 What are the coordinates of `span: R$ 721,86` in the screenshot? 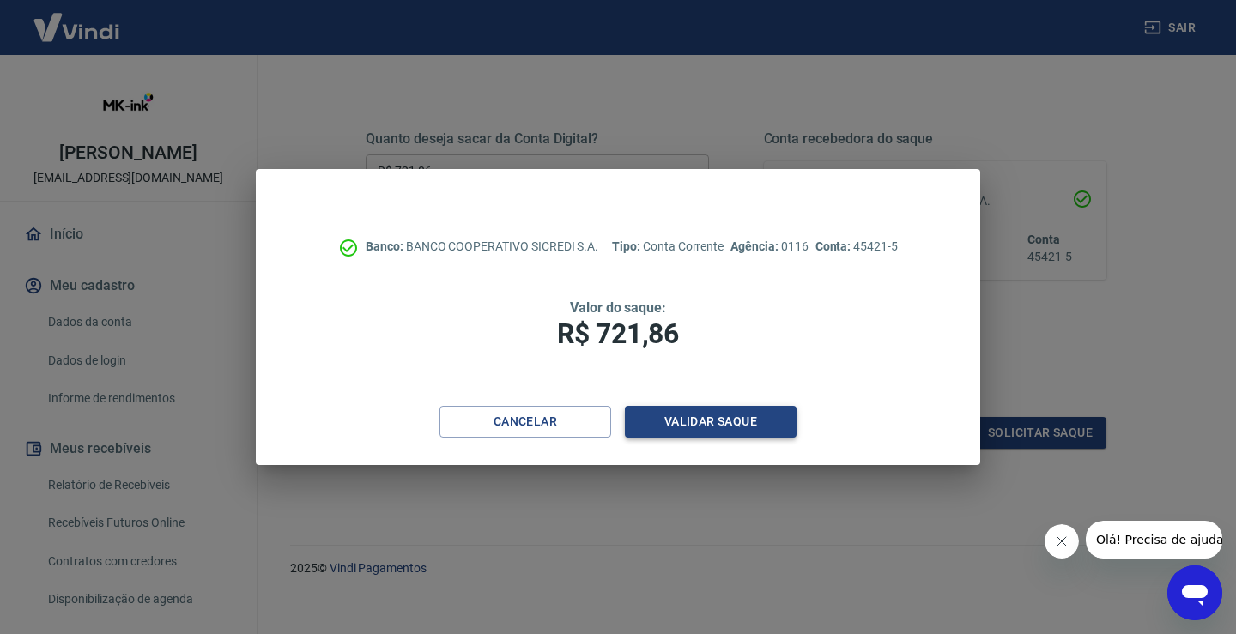 It's located at (618, 334).